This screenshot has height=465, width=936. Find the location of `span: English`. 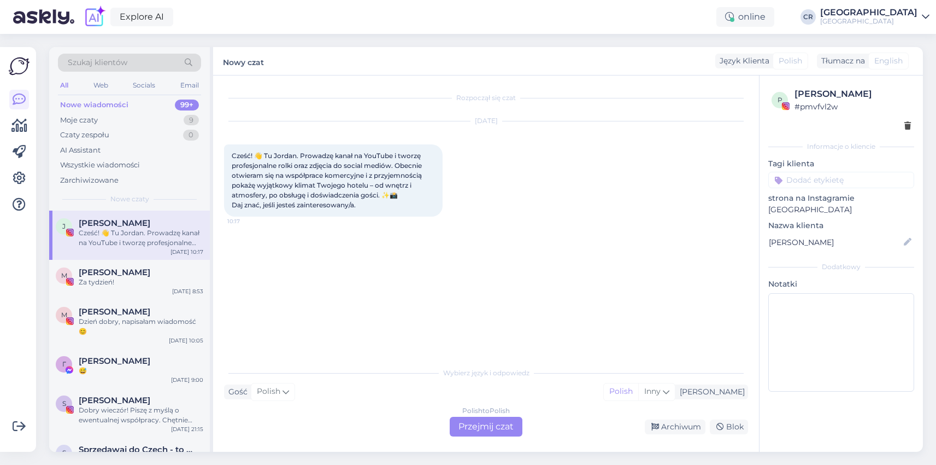

span: English is located at coordinates (889, 61).